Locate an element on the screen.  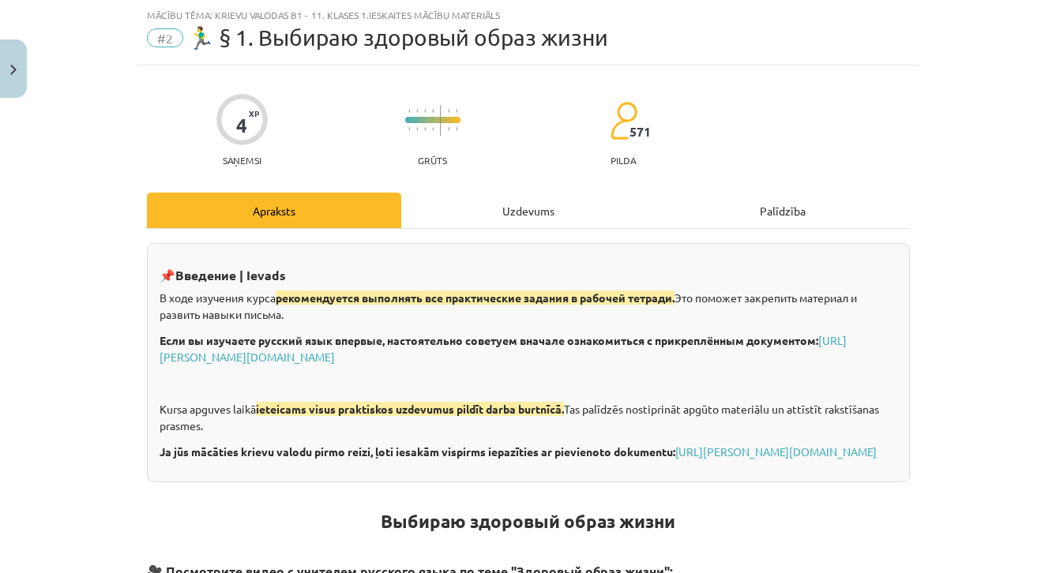
div: Uzdevums is located at coordinates (528, 210).